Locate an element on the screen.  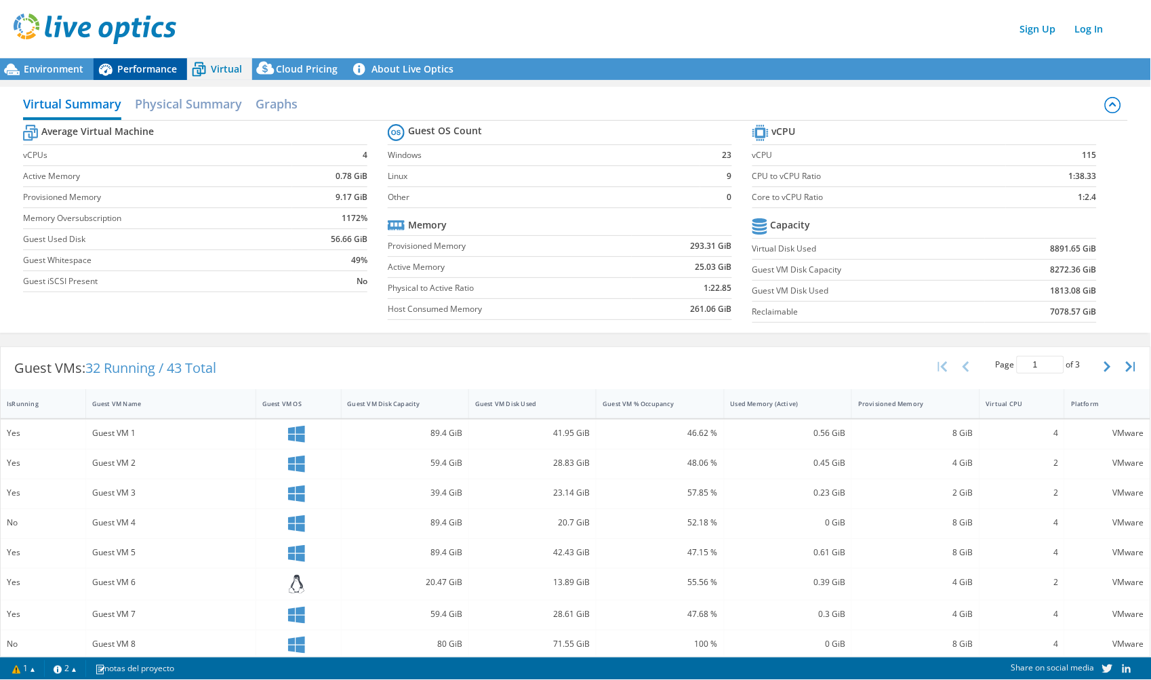
a: 1 is located at coordinates (24, 668).